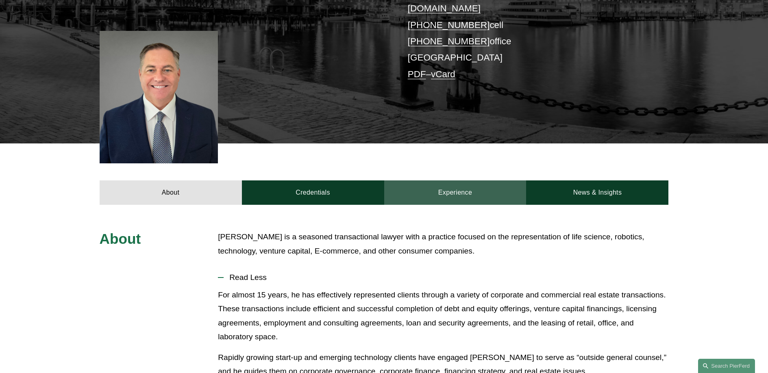 The image size is (768, 373). Describe the element at coordinates (727, 366) in the screenshot. I see `a: Search this site` at that location.